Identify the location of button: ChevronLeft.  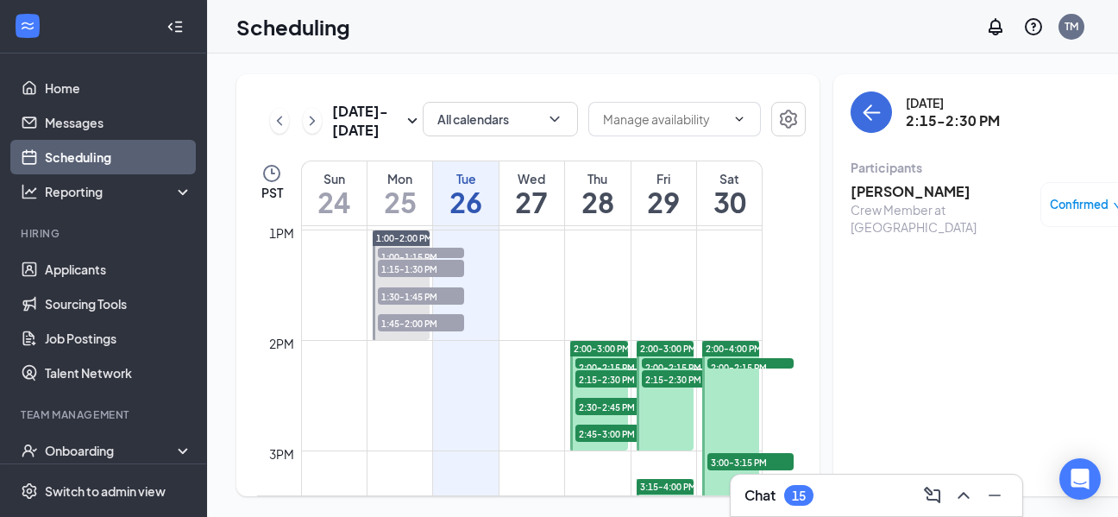
(280, 121).